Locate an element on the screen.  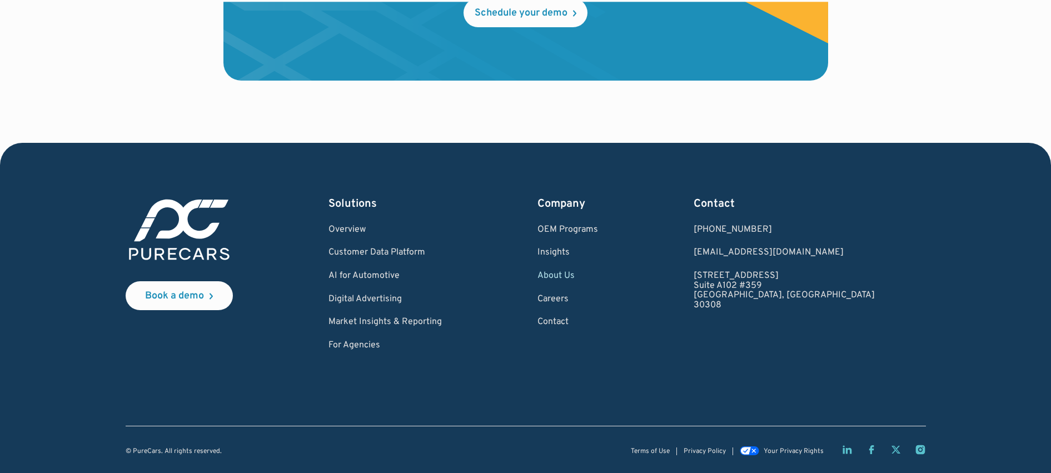
a: About Us is located at coordinates (568, 276).